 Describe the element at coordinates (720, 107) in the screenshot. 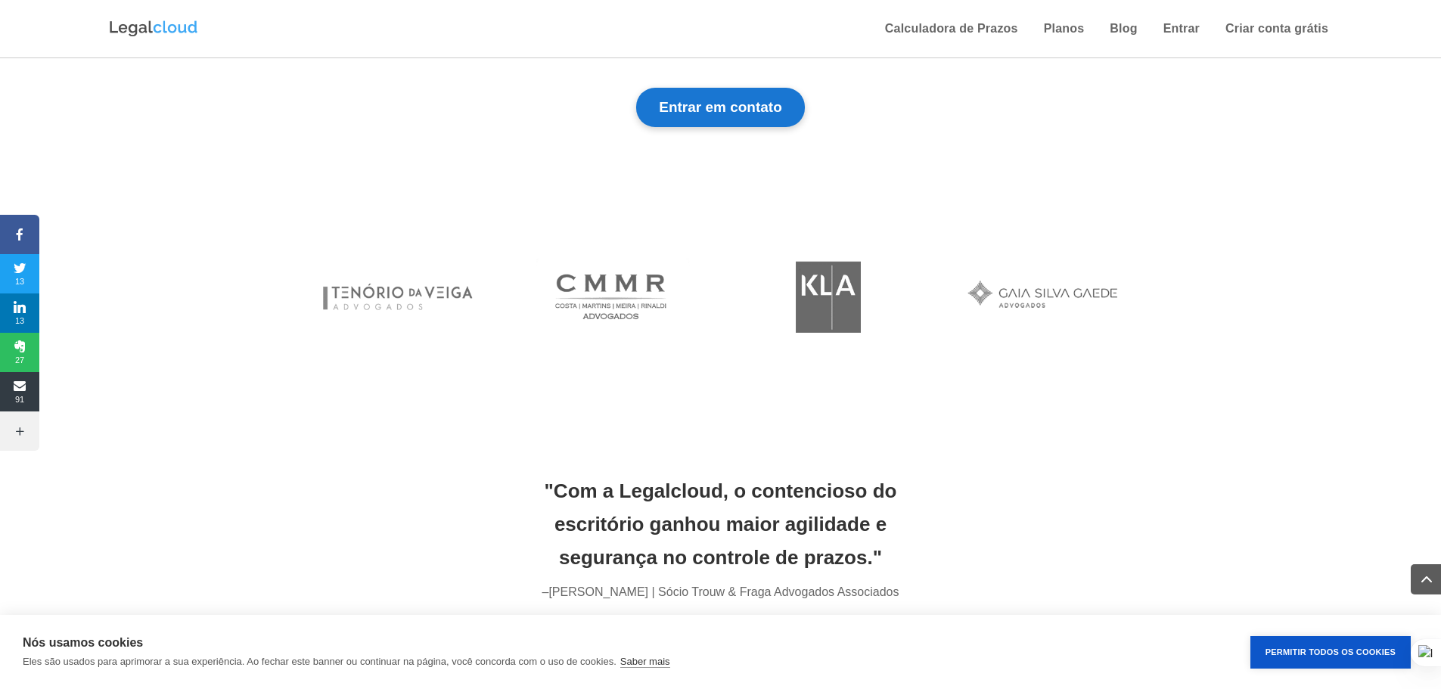

I see `button: Entrar em contato` at that location.